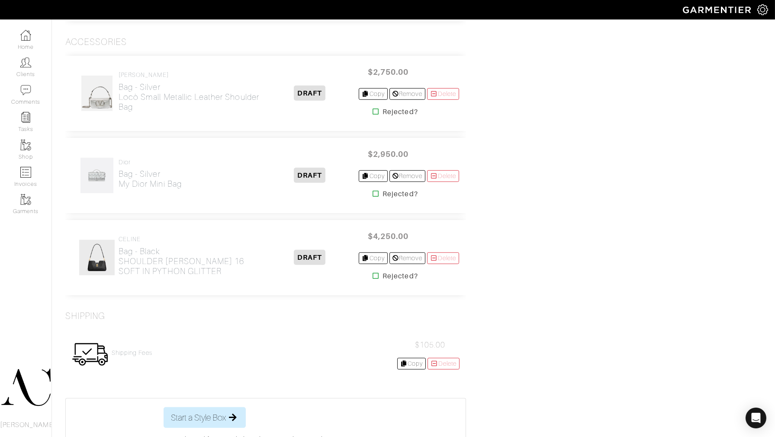 This screenshot has height=437, width=775. What do you see at coordinates (26, 90) in the screenshot?
I see `img: comment-icon-a0a6a9ef722e966f86d9cbdc48e553b5cf19dbc54f86b18d962a5391bc8f6eb6.png` at bounding box center [26, 90].